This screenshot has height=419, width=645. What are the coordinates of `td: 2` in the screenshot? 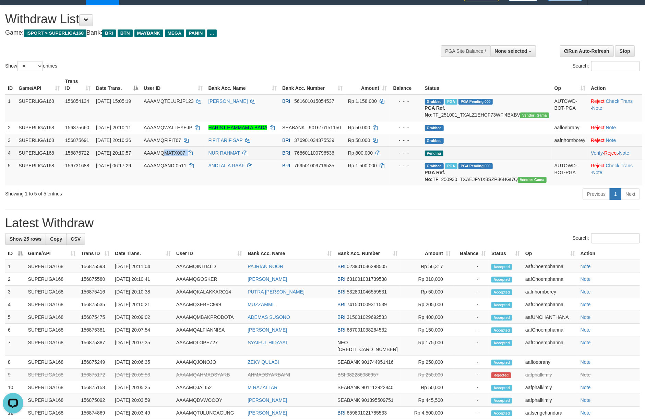 It's located at (15, 279).